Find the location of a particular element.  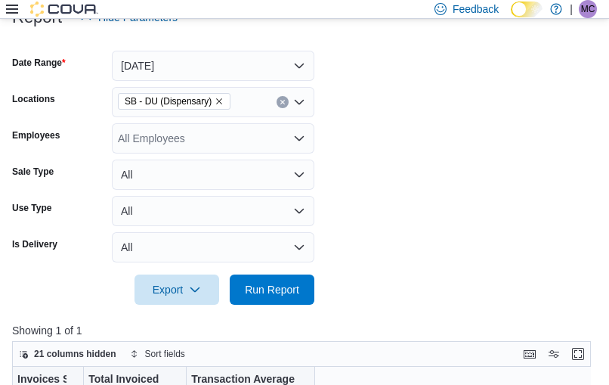

button: Sort fields is located at coordinates (157, 354).